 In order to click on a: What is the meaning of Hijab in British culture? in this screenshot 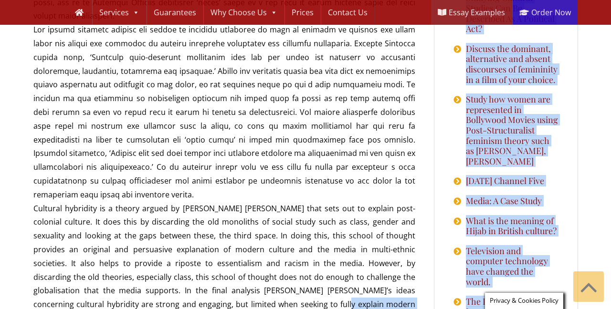, I will do `click(512, 226)`.